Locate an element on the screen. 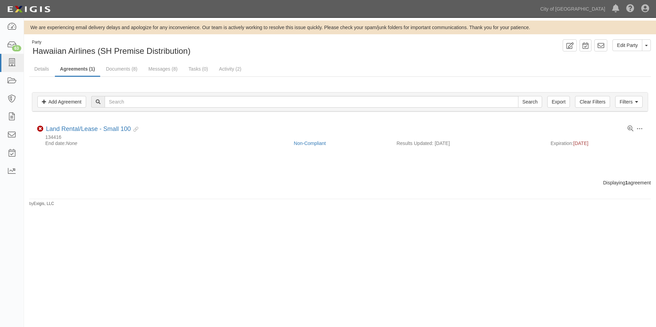  div: We are experiencing email delivery delays and apologize for any inconvenience. Our team is active... is located at coordinates (340, 27).